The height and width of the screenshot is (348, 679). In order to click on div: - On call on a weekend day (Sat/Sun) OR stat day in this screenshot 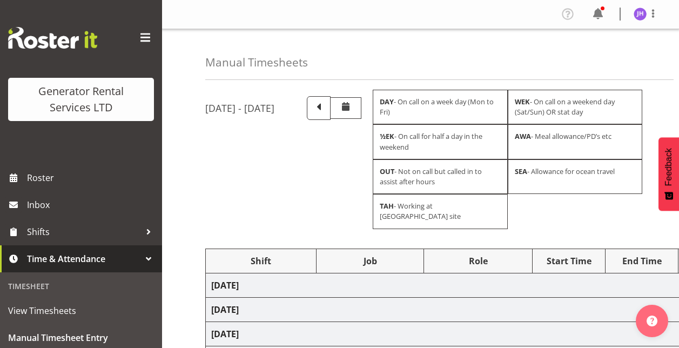, I will do `click(576, 107)`.